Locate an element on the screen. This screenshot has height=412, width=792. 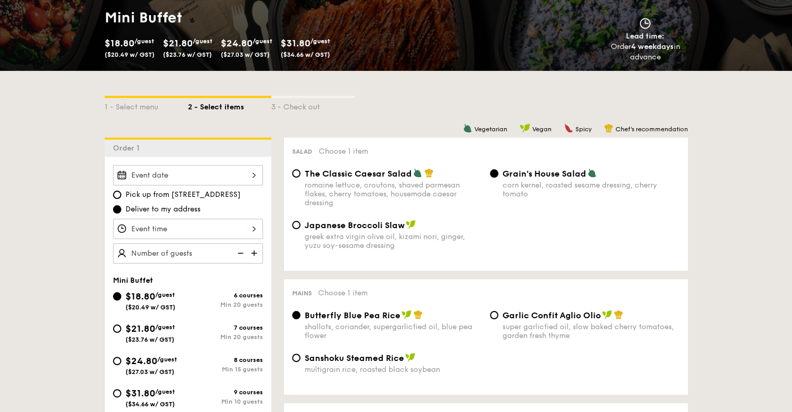
input: The Classic Caesar Saladromaine lettuce, croutons, shaved parmesan flakes, cherry tomatoes, house... is located at coordinates (296, 173).